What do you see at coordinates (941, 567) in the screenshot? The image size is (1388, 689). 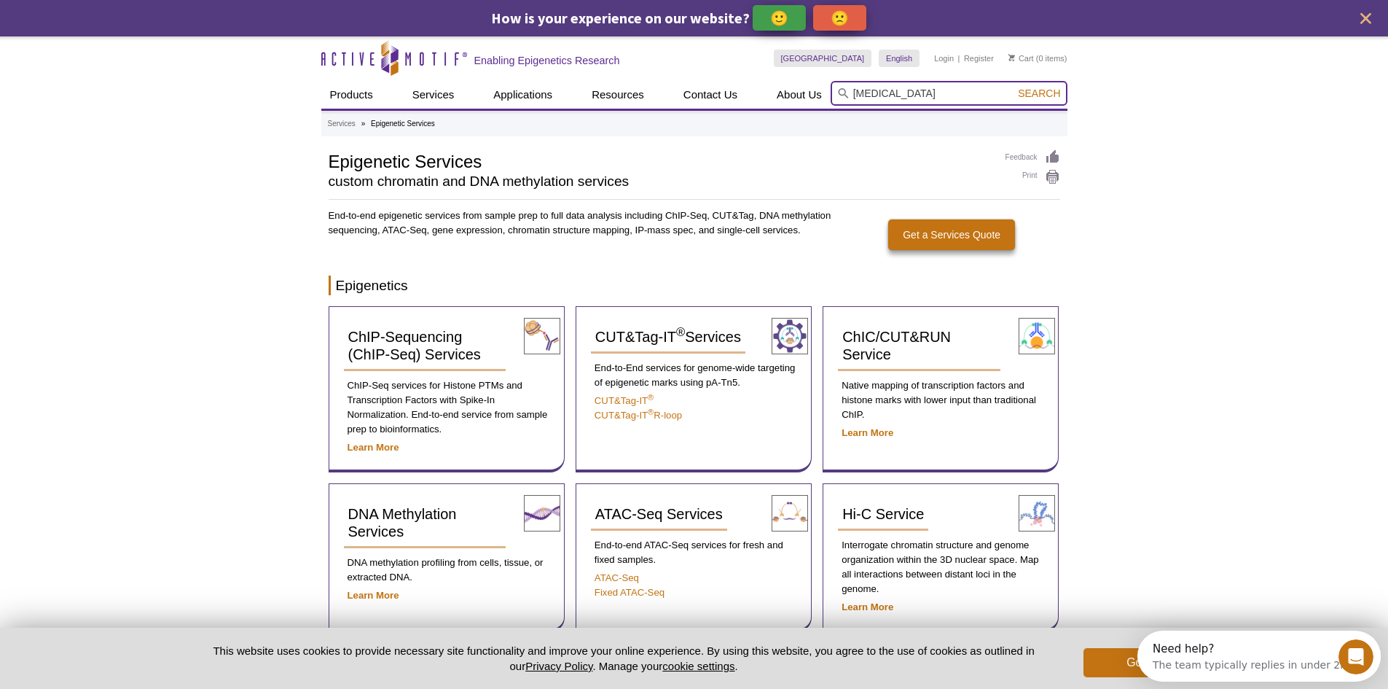 I see `p: Interrogate chromatin structure and genome organization within the 3D nuclear space. Map all inte...` at bounding box center [941, 567].